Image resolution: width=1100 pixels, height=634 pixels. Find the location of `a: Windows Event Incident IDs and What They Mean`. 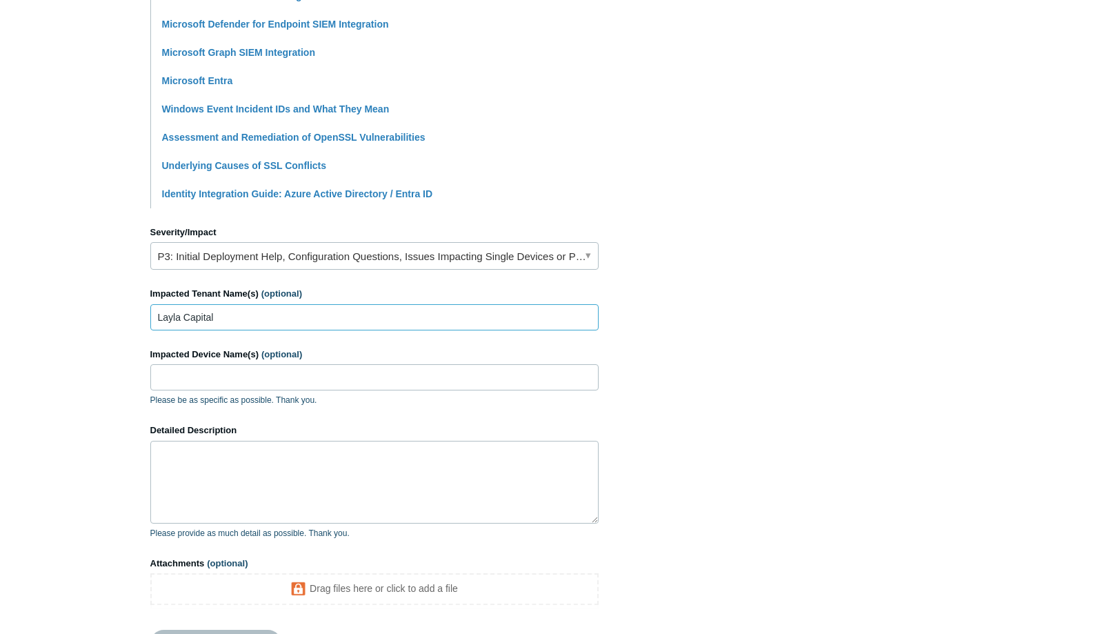

a: Windows Event Incident IDs and What They Mean is located at coordinates (276, 109).